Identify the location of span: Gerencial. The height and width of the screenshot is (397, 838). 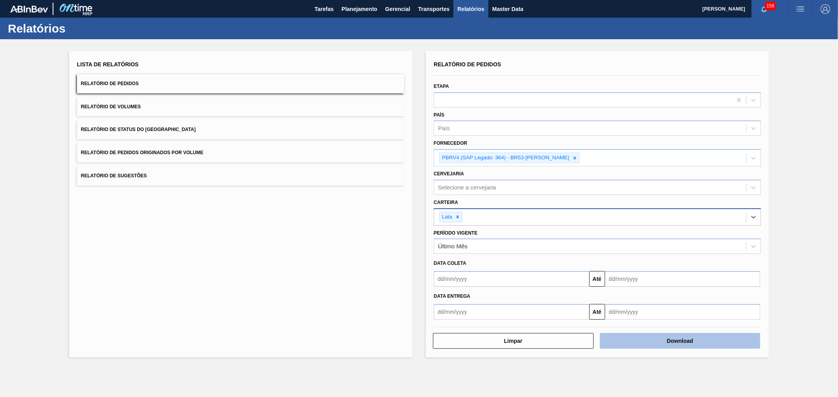
(398, 9).